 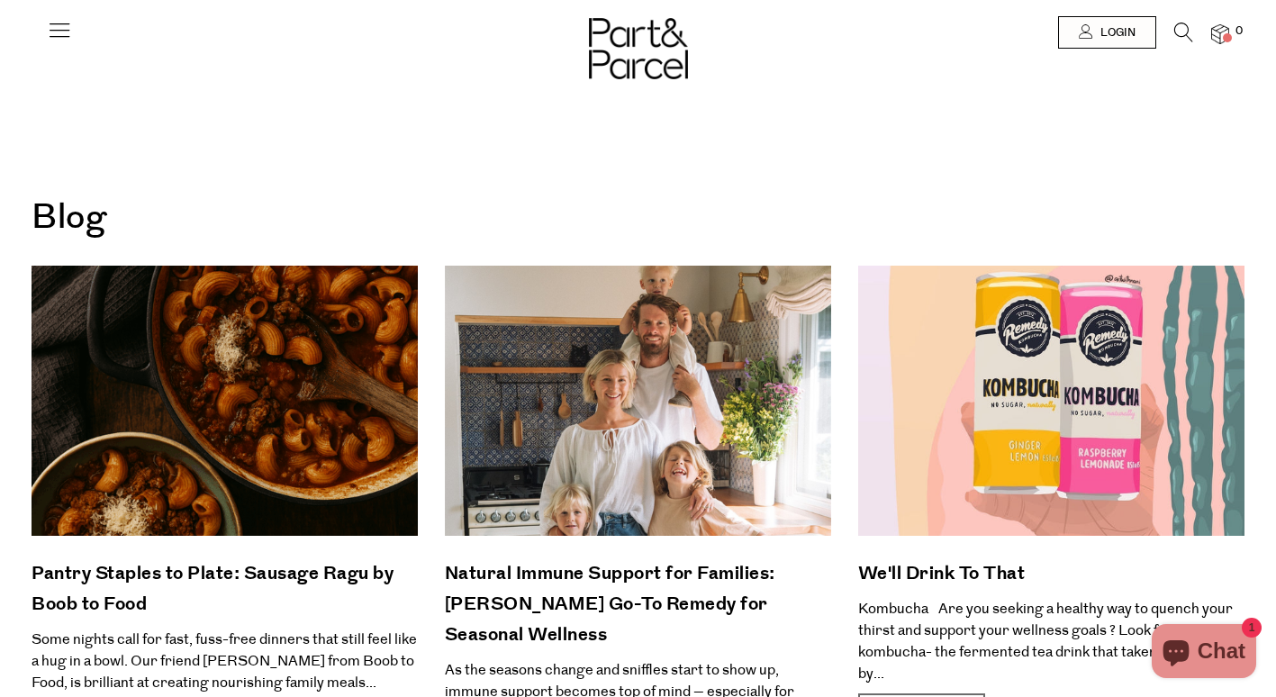 I want to click on img: Pantry Staples to Plate: Sausage Ragu by Boob to Food, so click(x=224, y=401).